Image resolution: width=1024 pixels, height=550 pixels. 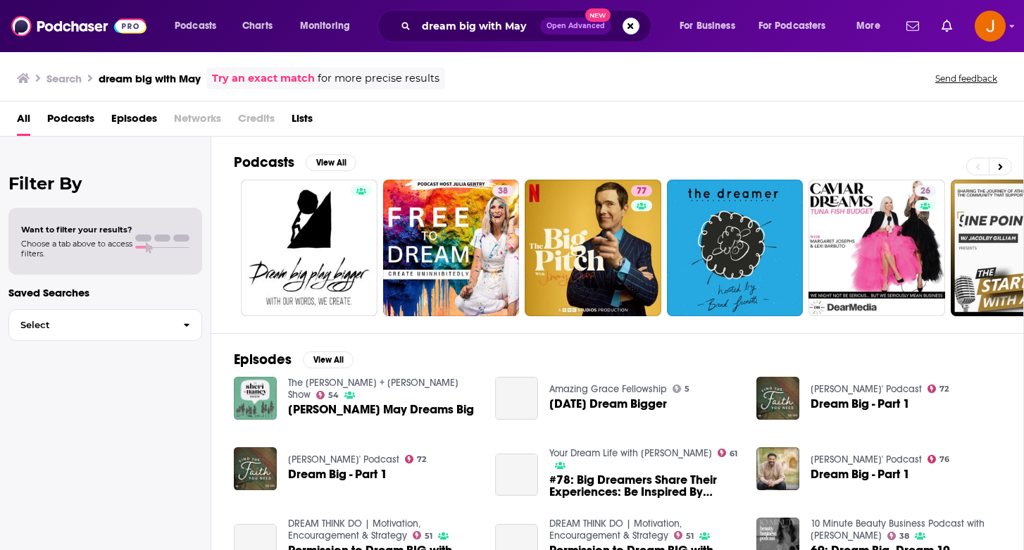 What do you see at coordinates (728, 453) in the screenshot?
I see `a: 61` at bounding box center [728, 453].